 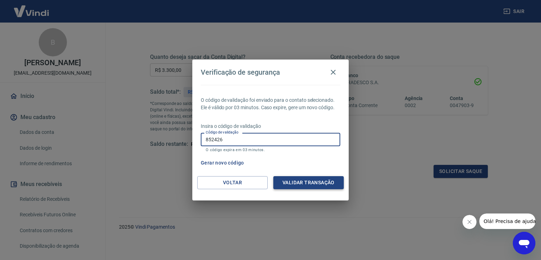 I want to click on h4: Verificação de segurança, so click(x=240, y=72).